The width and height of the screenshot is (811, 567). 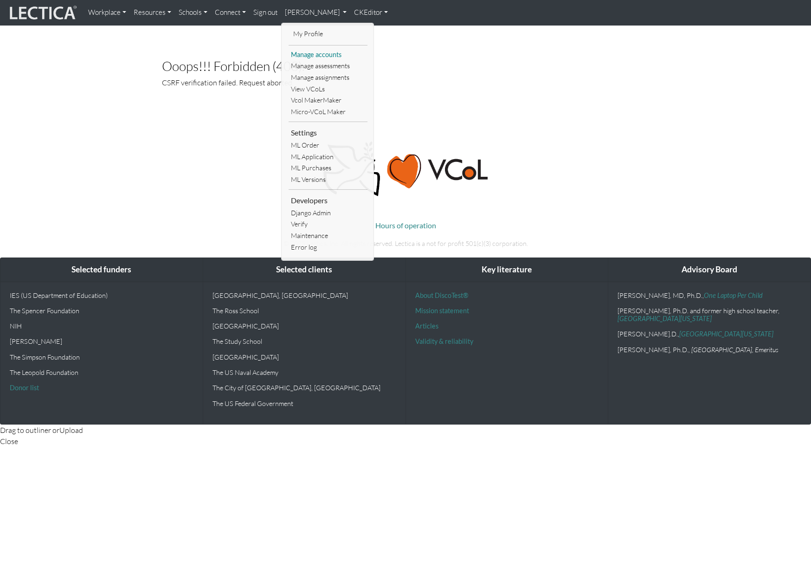 I want to click on p: The Study School, so click(x=304, y=341).